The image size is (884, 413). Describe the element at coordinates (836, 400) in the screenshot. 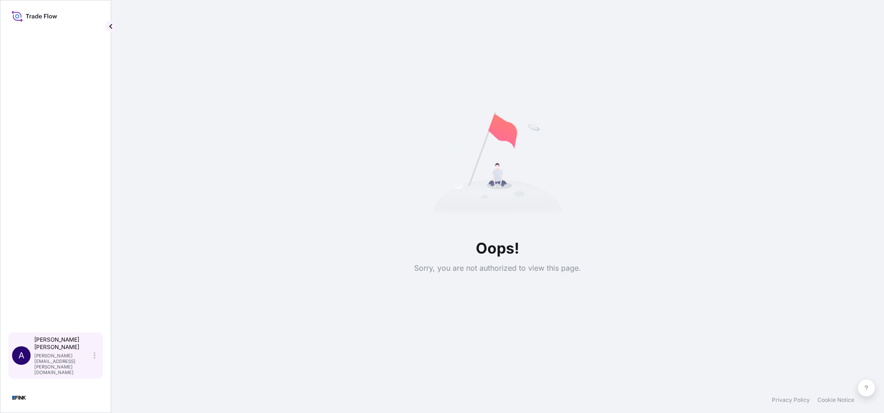

I see `a: Cookie Notice` at that location.